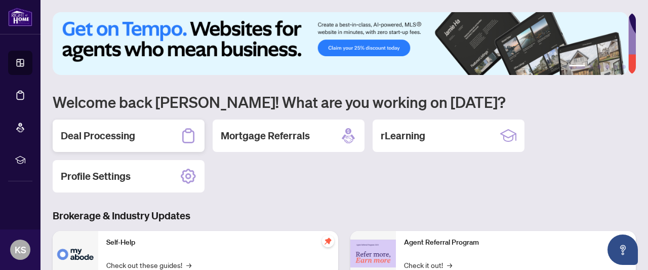  Describe the element at coordinates (615, 67) in the screenshot. I see `button: 5` at that location.